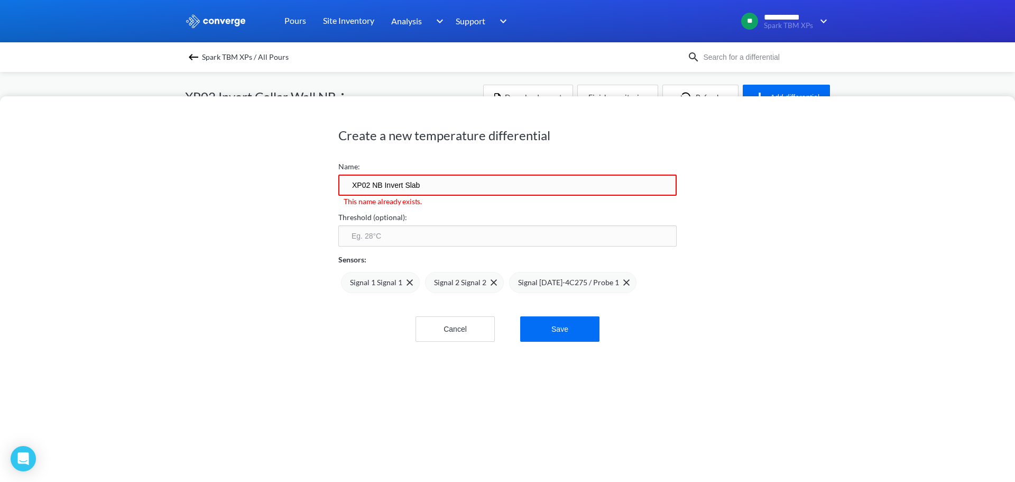 This screenshot has width=1015, height=482. I want to click on span: Analysis, so click(407, 21).